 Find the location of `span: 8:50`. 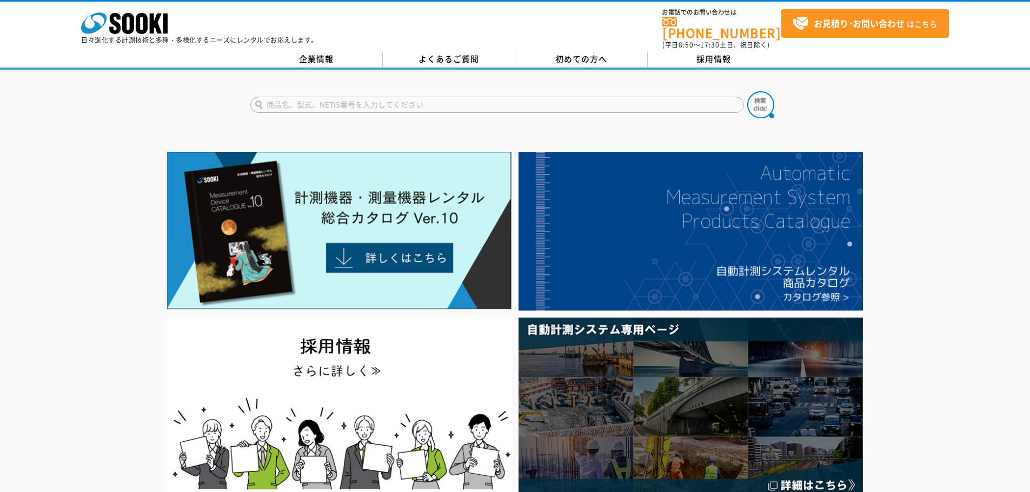

span: 8:50 is located at coordinates (686, 45).